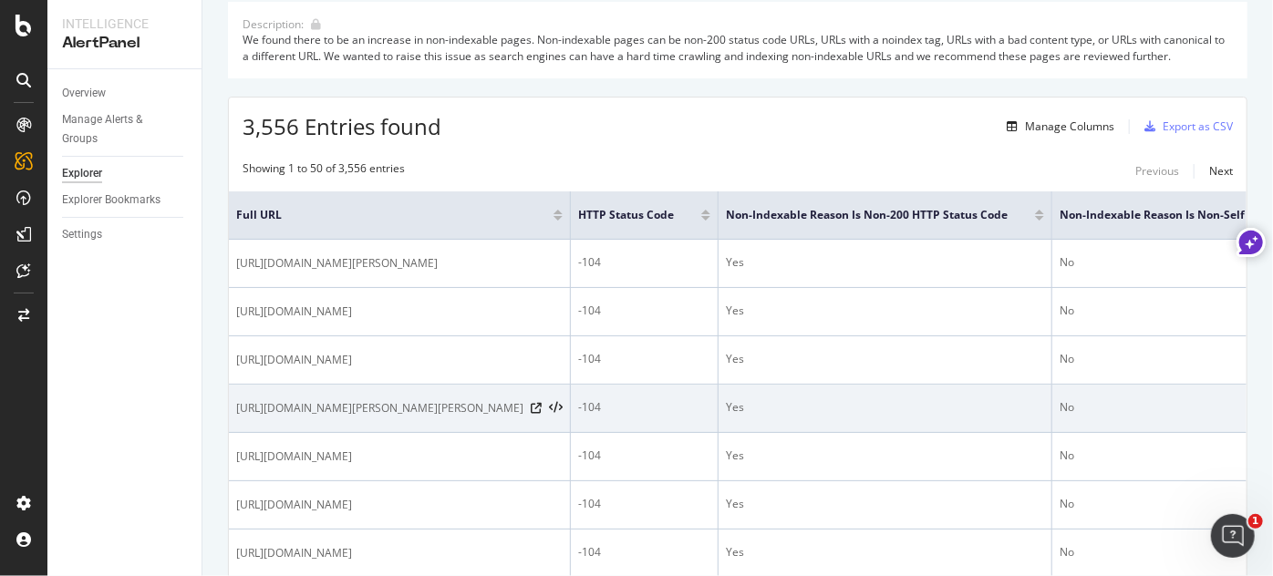  What do you see at coordinates (1221, 170) in the screenshot?
I see `div: Next` at bounding box center [1221, 170].